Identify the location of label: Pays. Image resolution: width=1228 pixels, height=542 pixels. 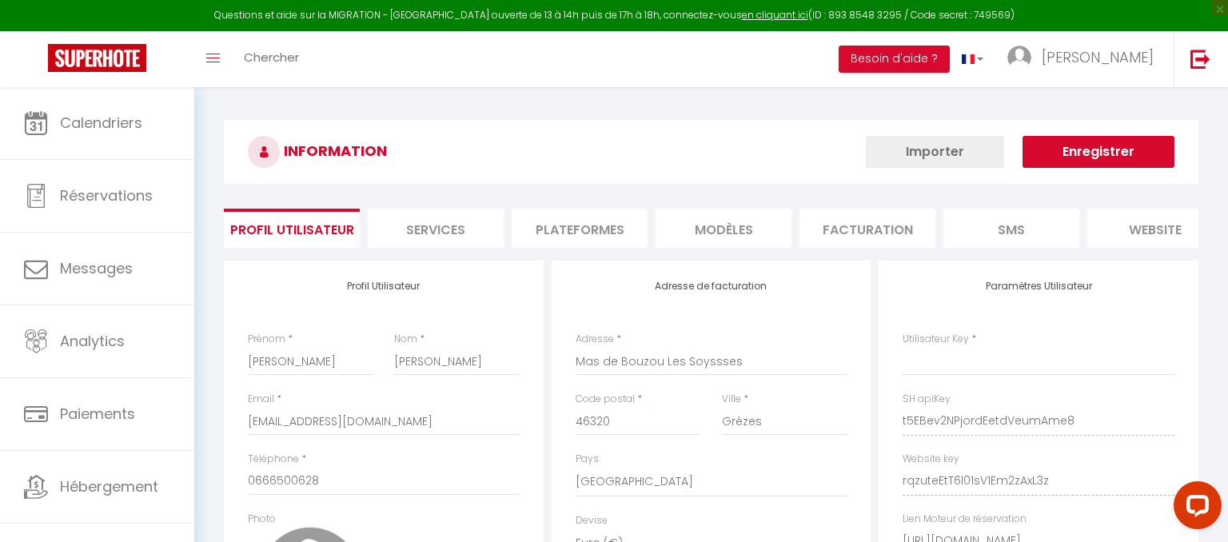
(587, 459).